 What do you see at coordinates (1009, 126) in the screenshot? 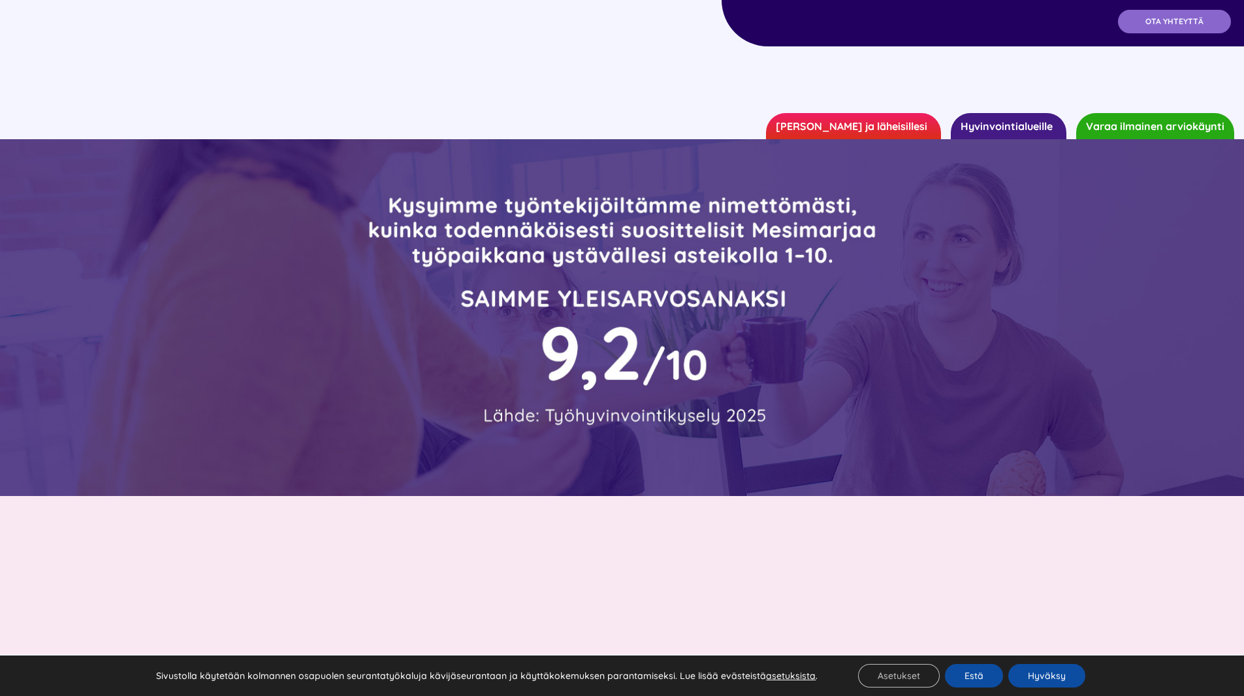
I see `a: Hyvinvointialueille` at bounding box center [1009, 126].